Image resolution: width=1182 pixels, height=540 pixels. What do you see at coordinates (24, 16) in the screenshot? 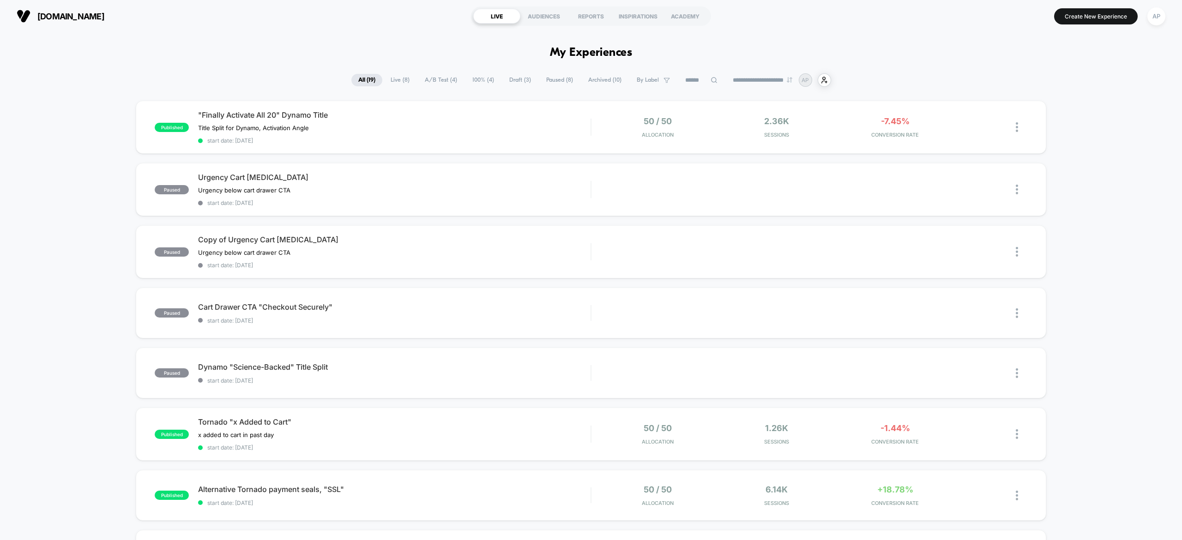
I see `img: Visually logo` at bounding box center [24, 16].